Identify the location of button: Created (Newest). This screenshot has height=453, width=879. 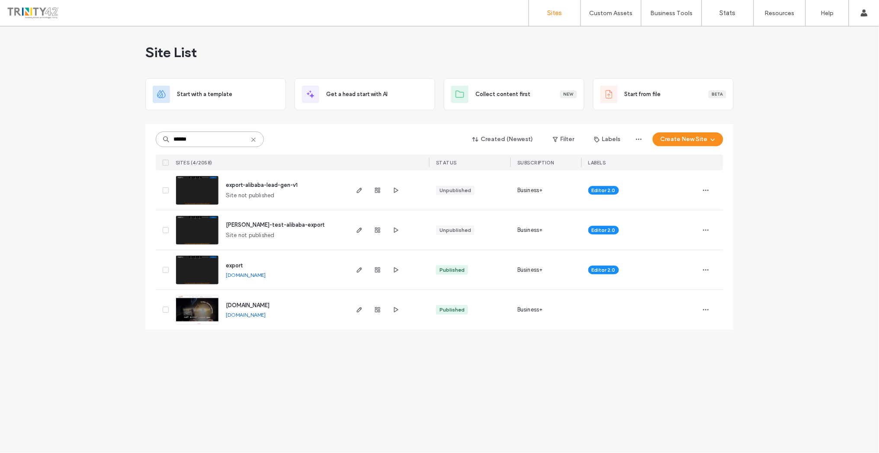
(502, 139).